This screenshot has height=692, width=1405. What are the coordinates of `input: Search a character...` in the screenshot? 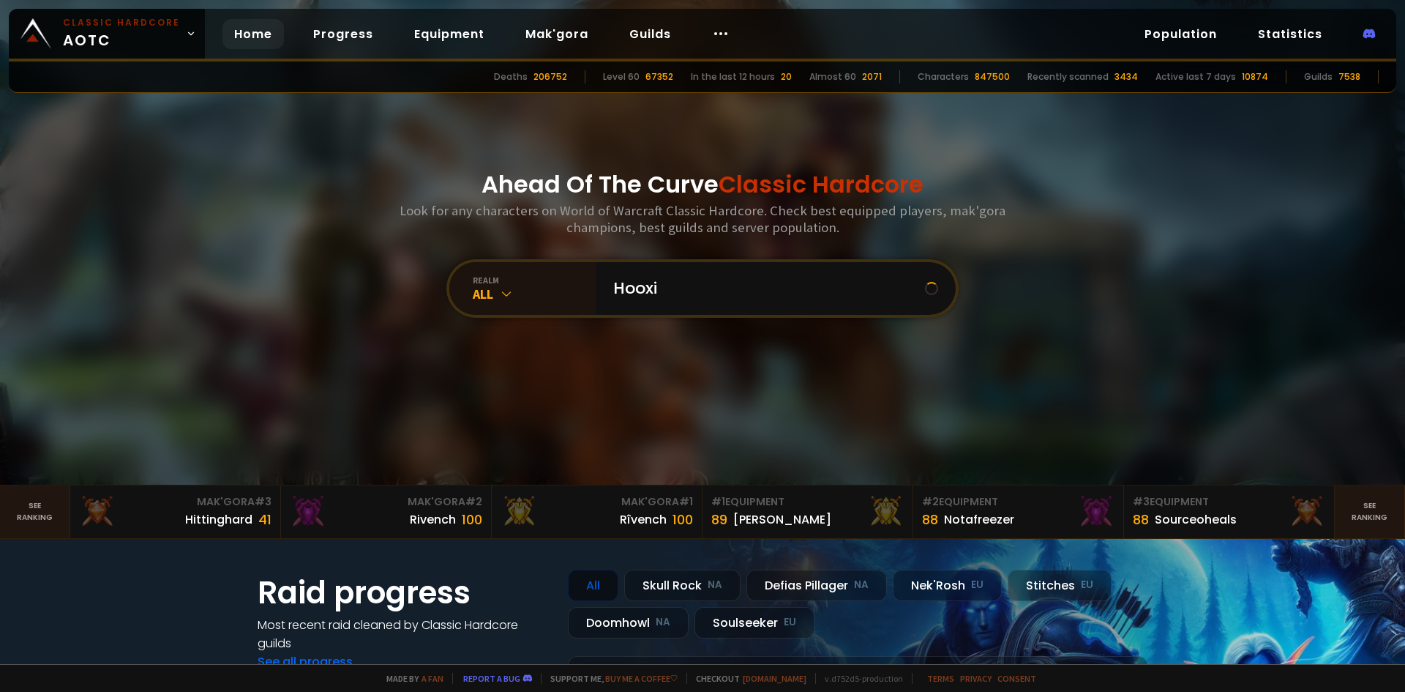 It's located at (765, 288).